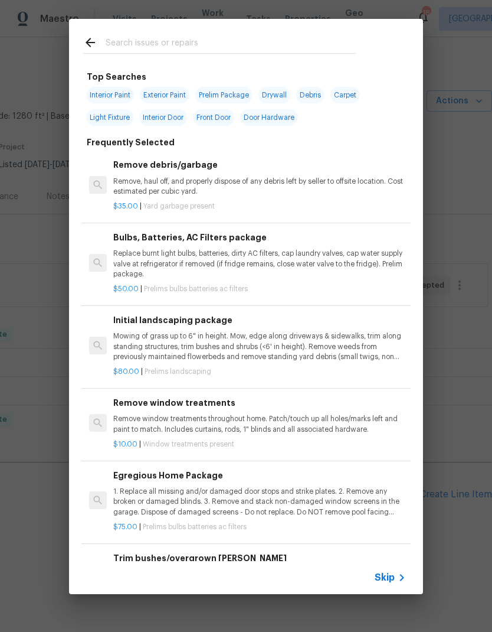 This screenshot has height=632, width=492. What do you see at coordinates (188, 444) in the screenshot?
I see `span: Window treatments present` at bounding box center [188, 444].